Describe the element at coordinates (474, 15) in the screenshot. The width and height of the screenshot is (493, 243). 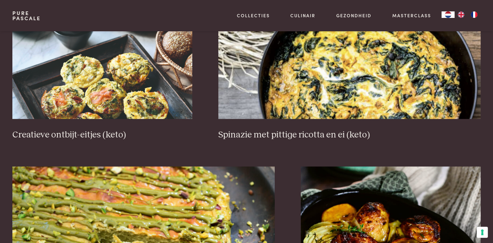
I see `a: FR` at that location.